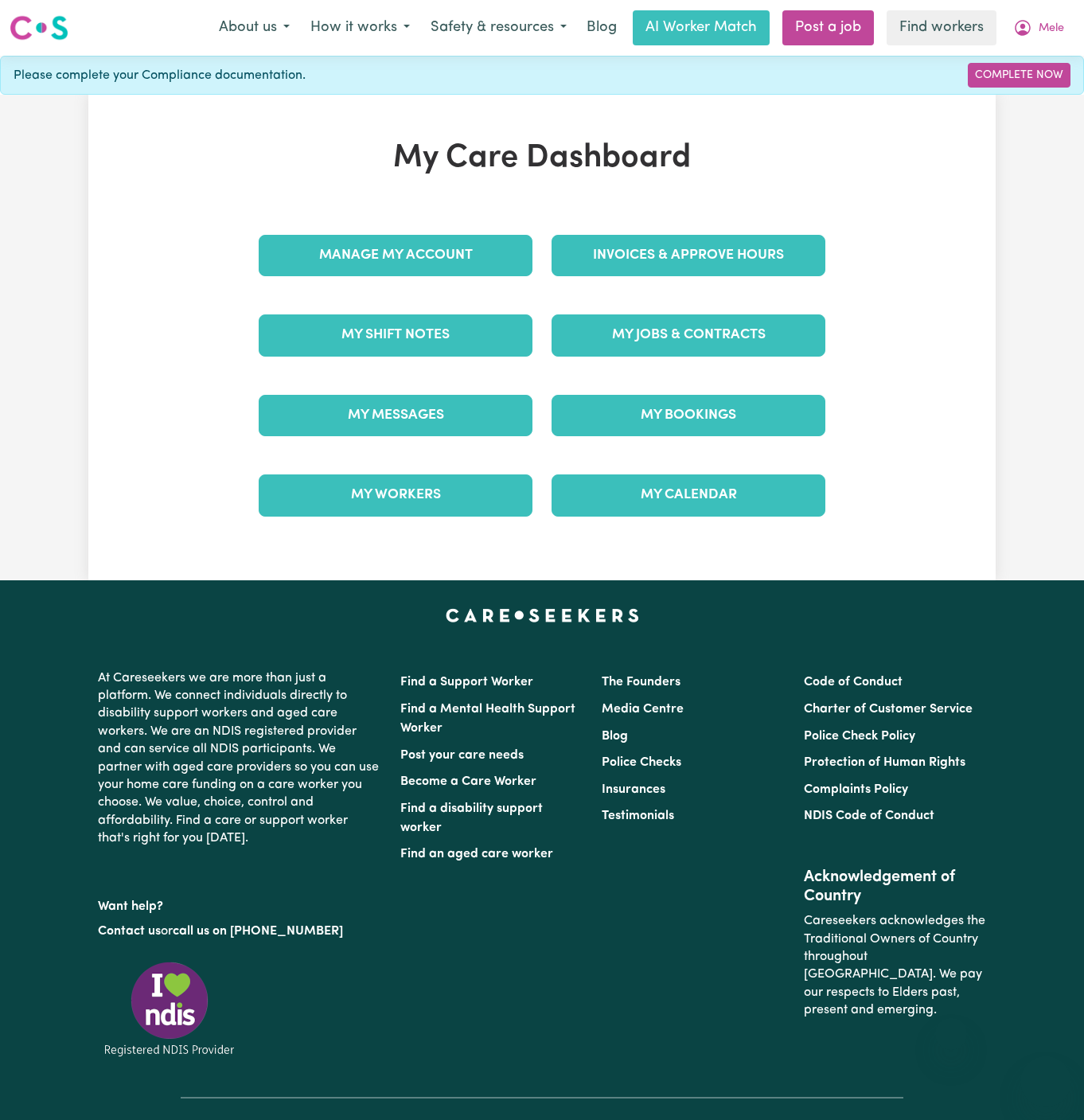 This screenshot has height=1120, width=1084. Describe the element at coordinates (701, 28) in the screenshot. I see `a: AI Worker Match` at that location.